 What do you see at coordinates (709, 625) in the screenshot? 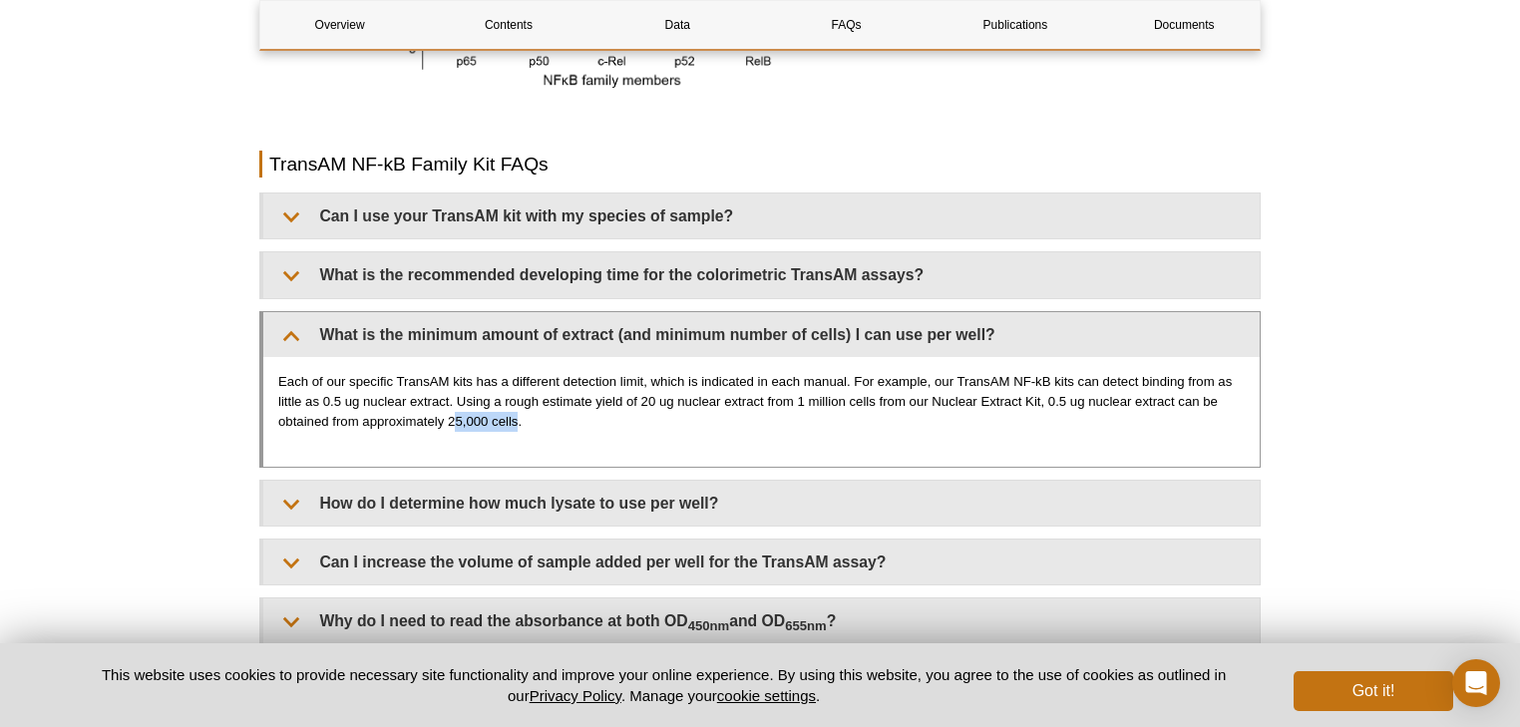
I see `sub: 450nm` at bounding box center [709, 625].